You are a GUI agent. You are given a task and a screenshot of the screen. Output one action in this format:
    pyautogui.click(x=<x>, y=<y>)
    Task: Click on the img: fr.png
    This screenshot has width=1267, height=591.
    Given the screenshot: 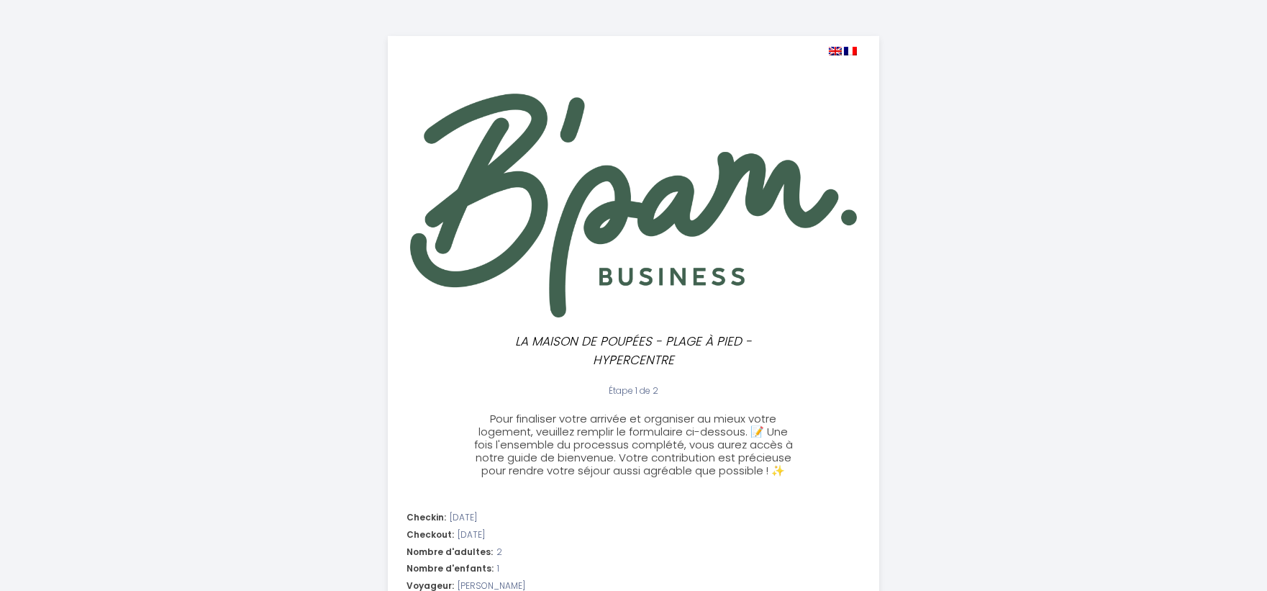 What is the action you would take?
    pyautogui.click(x=850, y=51)
    